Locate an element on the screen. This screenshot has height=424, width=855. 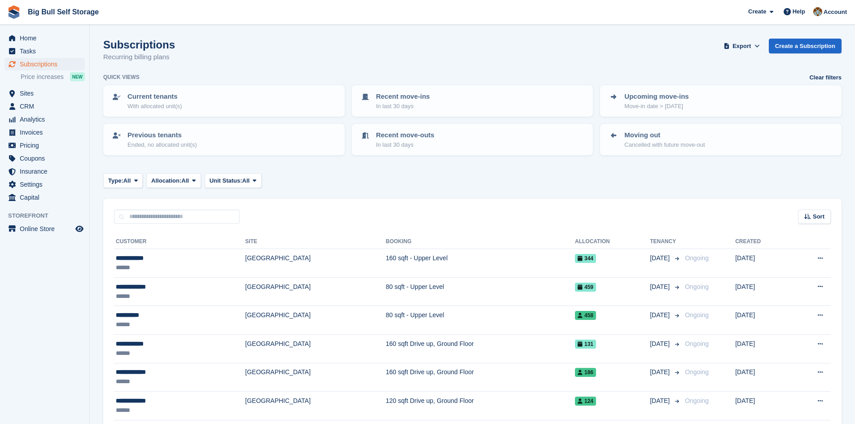
span: Capital is located at coordinates (47, 198).